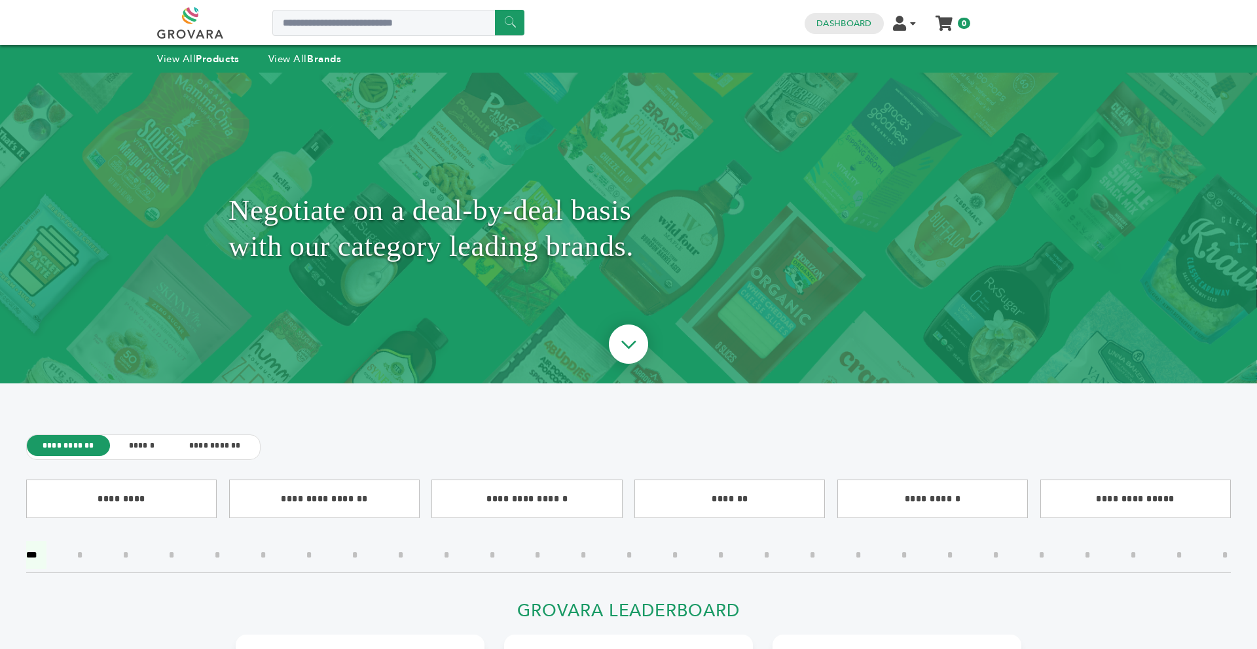 The width and height of the screenshot is (1257, 649). Describe the element at coordinates (964, 23) in the screenshot. I see `span: 0` at that location.